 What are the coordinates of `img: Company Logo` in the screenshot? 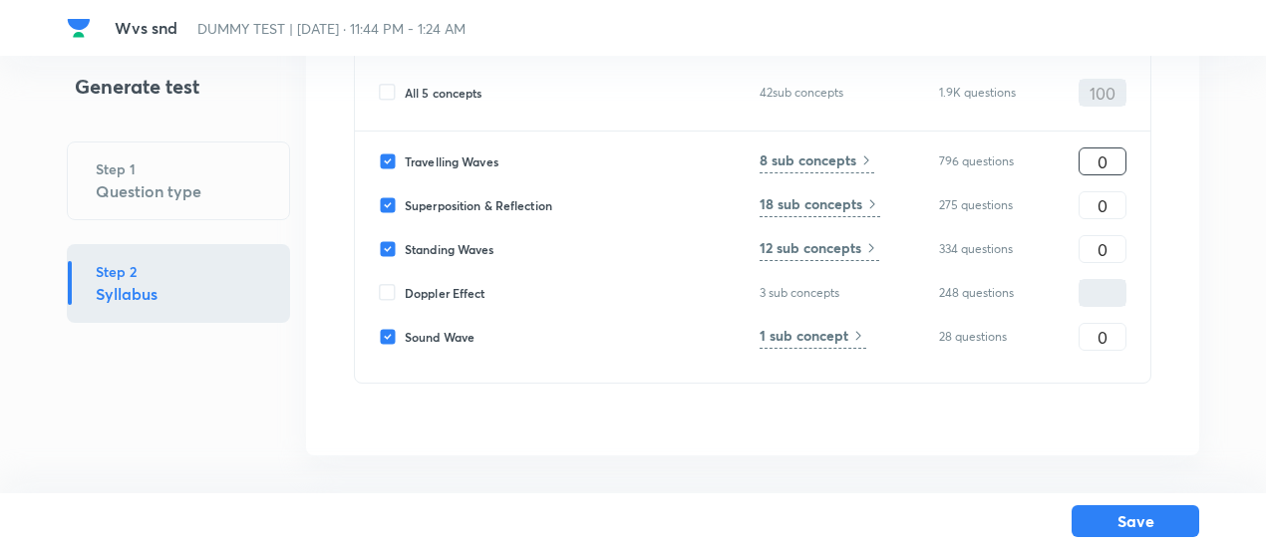 It's located at (79, 28).